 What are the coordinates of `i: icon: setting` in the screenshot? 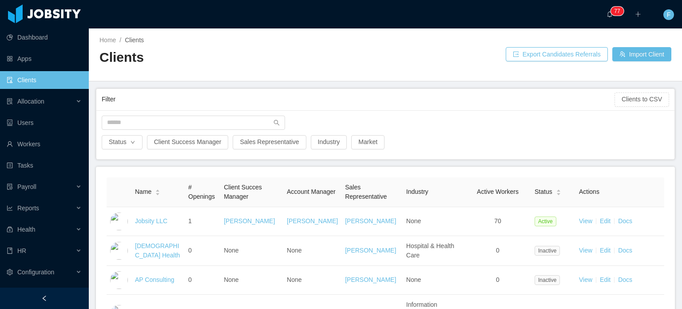 It's located at (10, 272).